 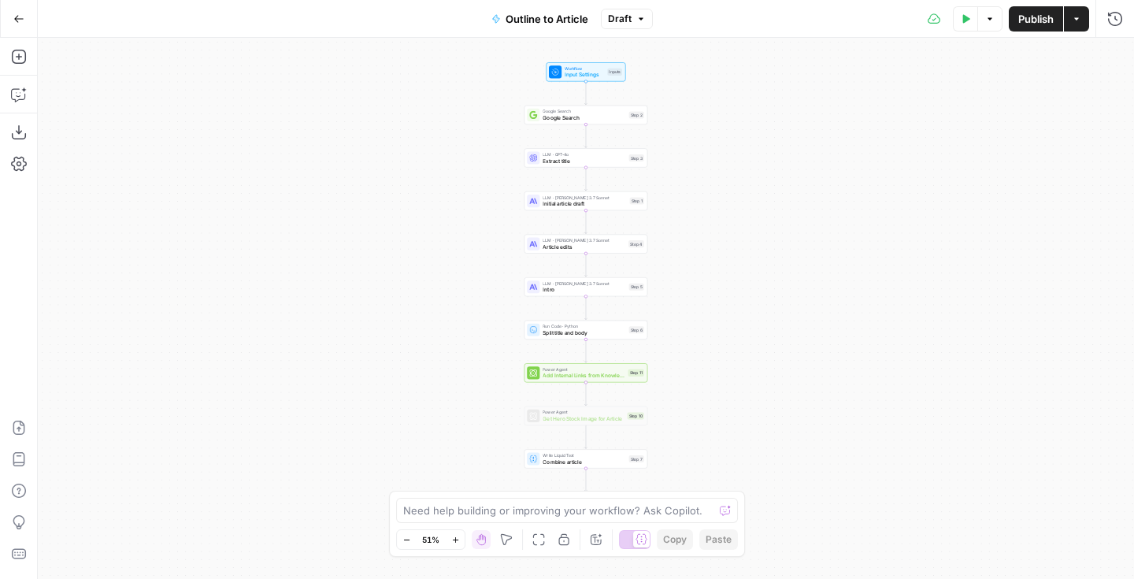 I want to click on g: Edge from step_7 to step_12, so click(x=585, y=480).